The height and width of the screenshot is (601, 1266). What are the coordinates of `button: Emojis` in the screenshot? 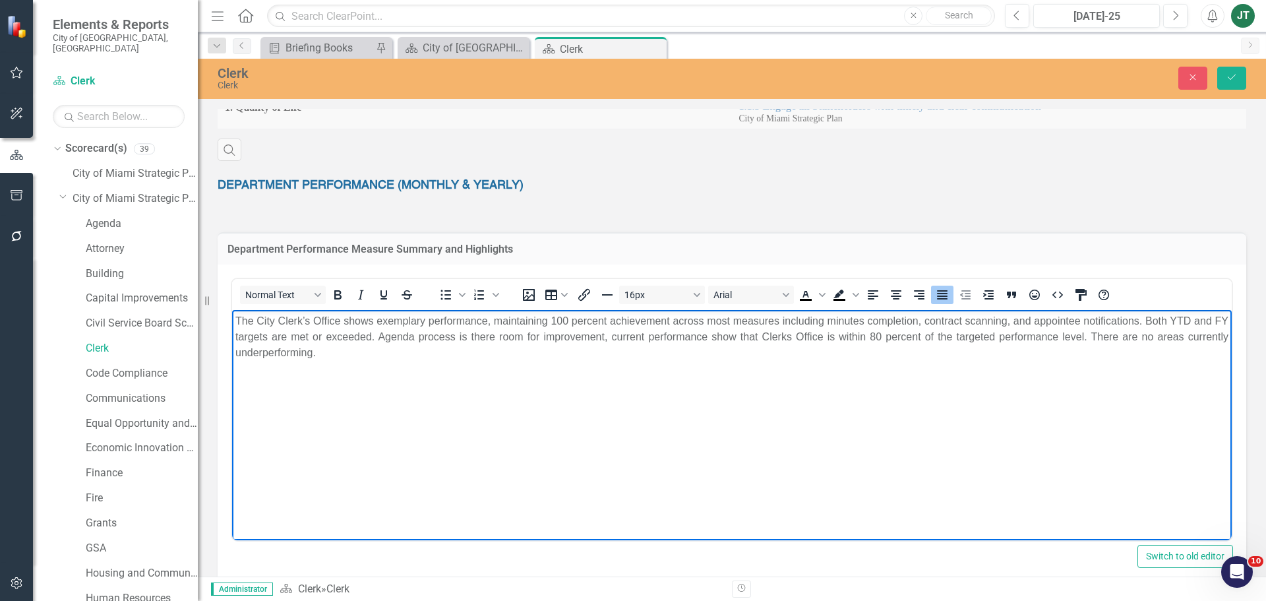 It's located at (1035, 295).